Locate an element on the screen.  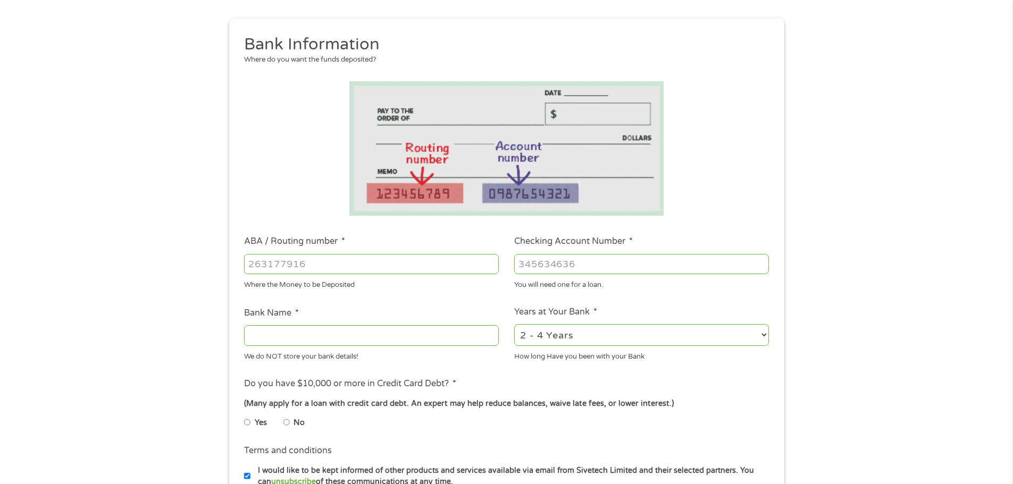
img: Routing number location is located at coordinates (507, 148).